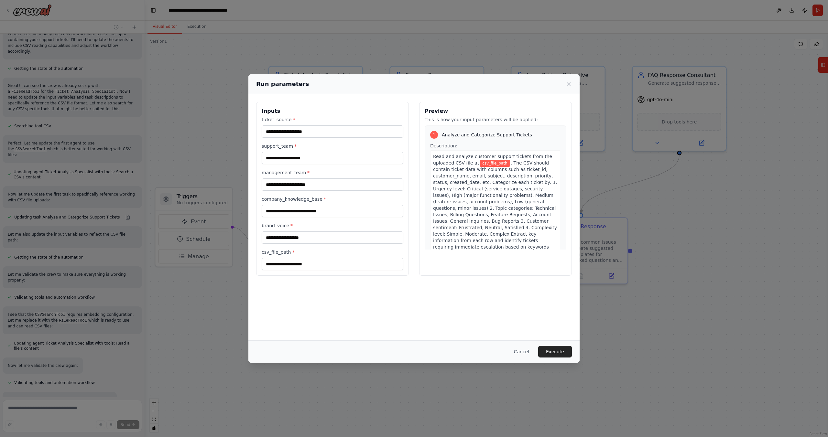 The height and width of the screenshot is (437, 828). What do you see at coordinates (496, 120) in the screenshot?
I see `p: This is how your input parameters will be applied:` at bounding box center [496, 120].